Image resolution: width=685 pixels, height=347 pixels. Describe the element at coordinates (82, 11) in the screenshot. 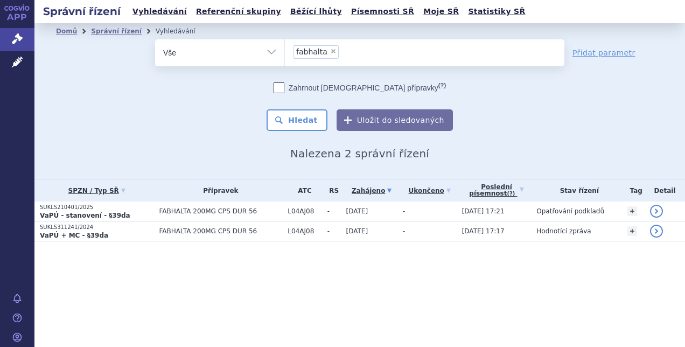

I see `h2: Správní řízení` at that location.